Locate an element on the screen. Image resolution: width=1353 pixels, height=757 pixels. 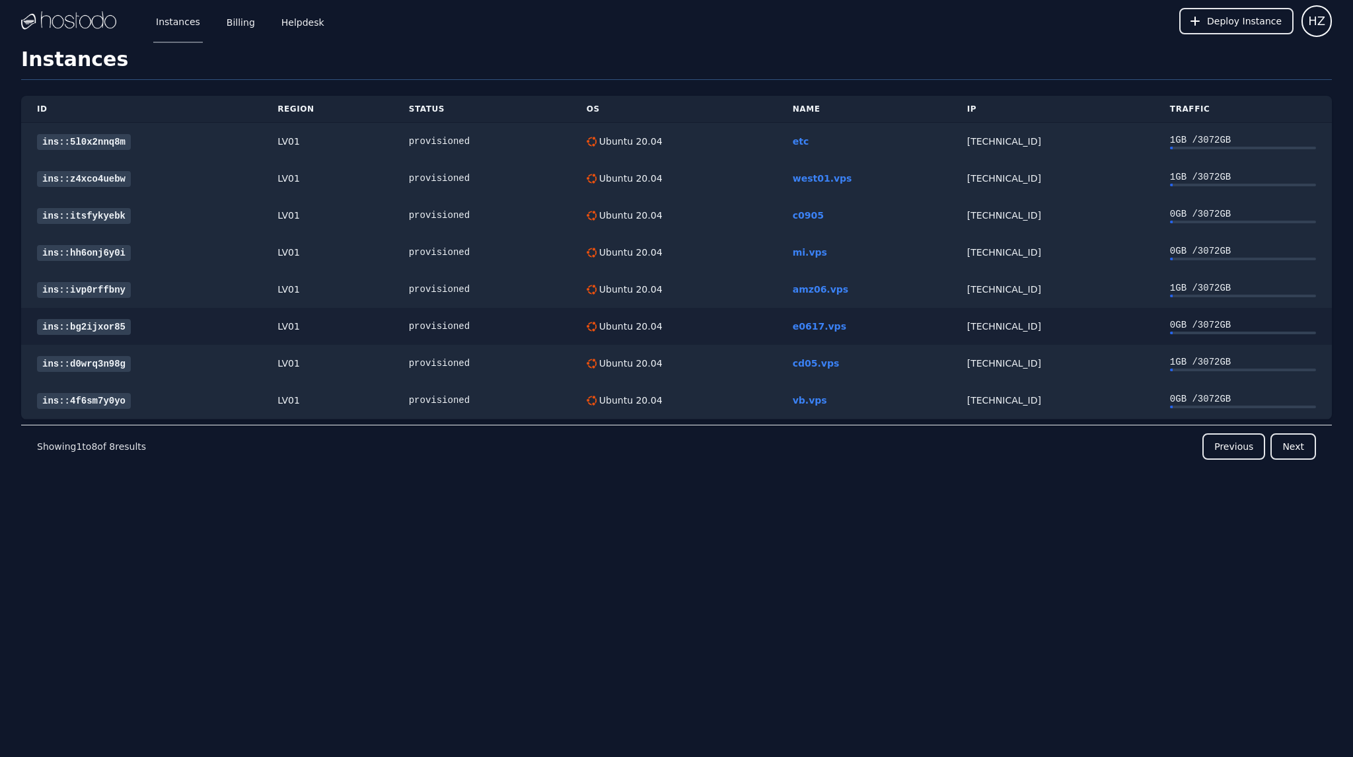
button: Previous is located at coordinates (1233, 447).